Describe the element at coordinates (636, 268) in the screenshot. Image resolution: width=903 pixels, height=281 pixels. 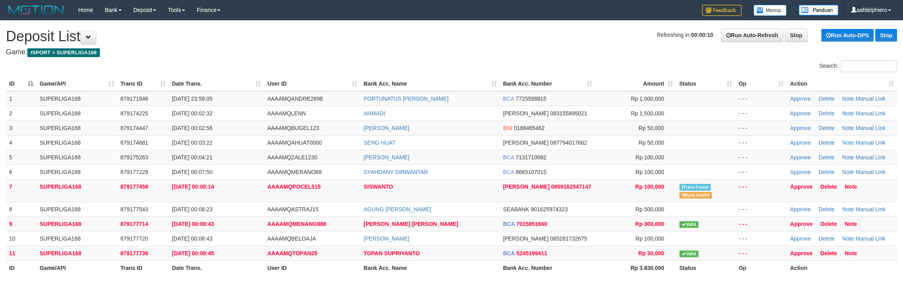
I see `th: Rp 3.830.000` at that location.